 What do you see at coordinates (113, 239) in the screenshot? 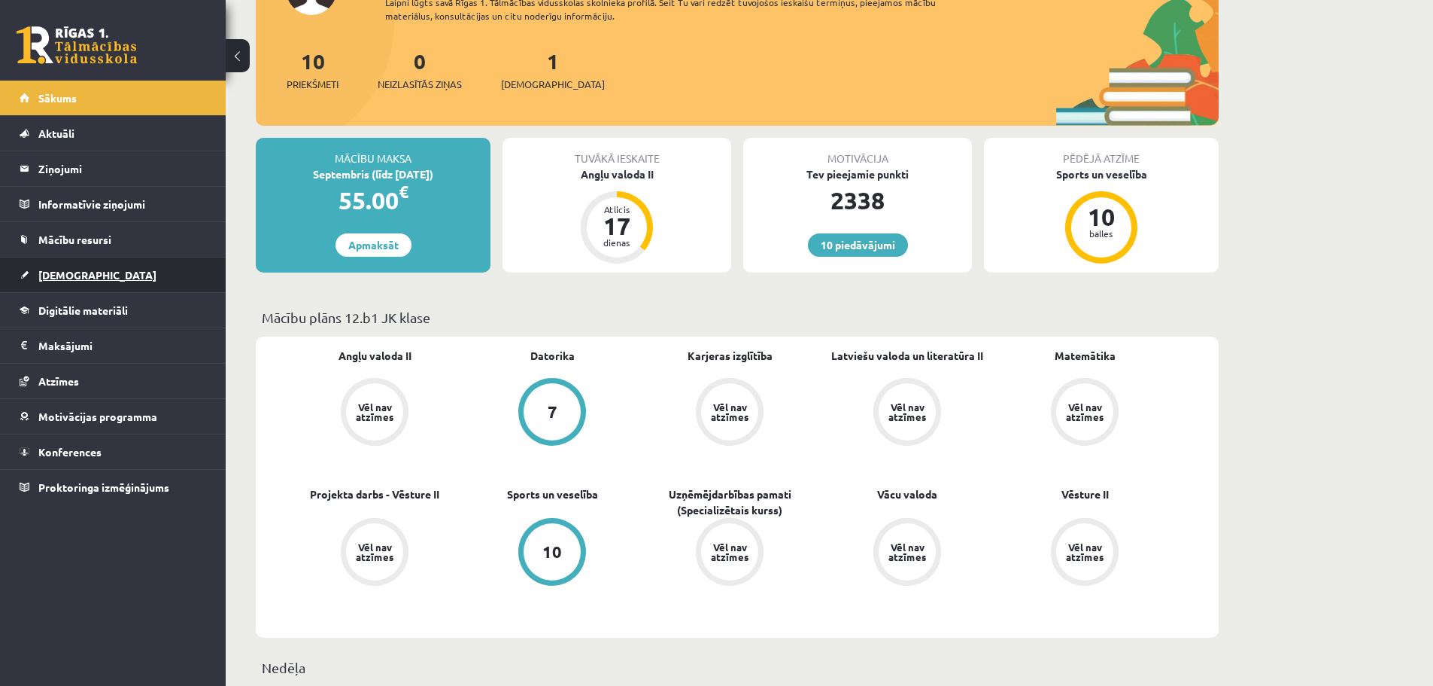
I see `a: Mācību resursi` at bounding box center [113, 239].